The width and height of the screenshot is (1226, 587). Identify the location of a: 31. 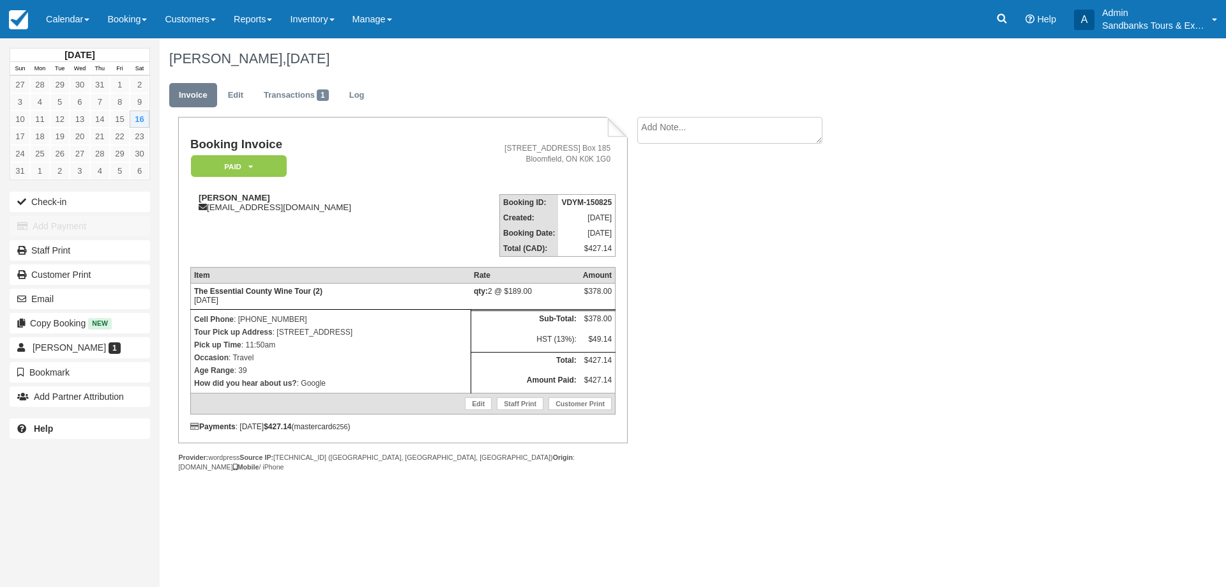
(100, 84).